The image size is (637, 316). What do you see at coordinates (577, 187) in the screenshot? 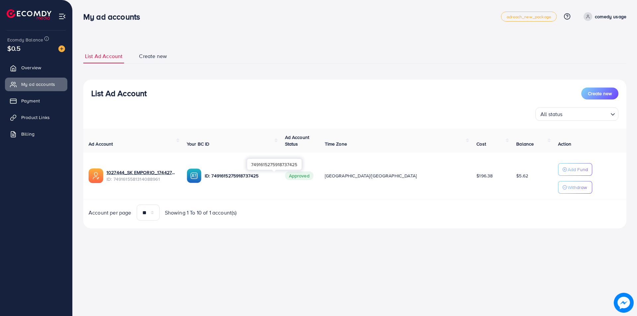
I see `p: Withdraw` at bounding box center [577, 187].